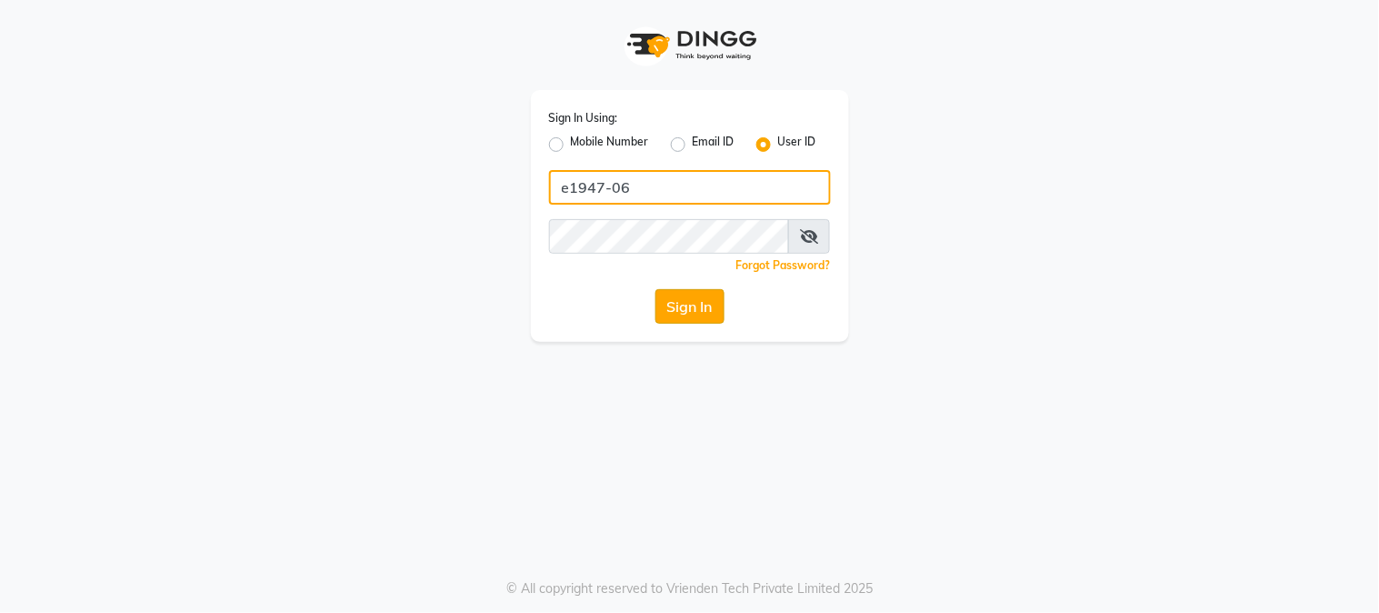  Describe the element at coordinates (713, 145) in the screenshot. I see `label: Email ID` at that location.